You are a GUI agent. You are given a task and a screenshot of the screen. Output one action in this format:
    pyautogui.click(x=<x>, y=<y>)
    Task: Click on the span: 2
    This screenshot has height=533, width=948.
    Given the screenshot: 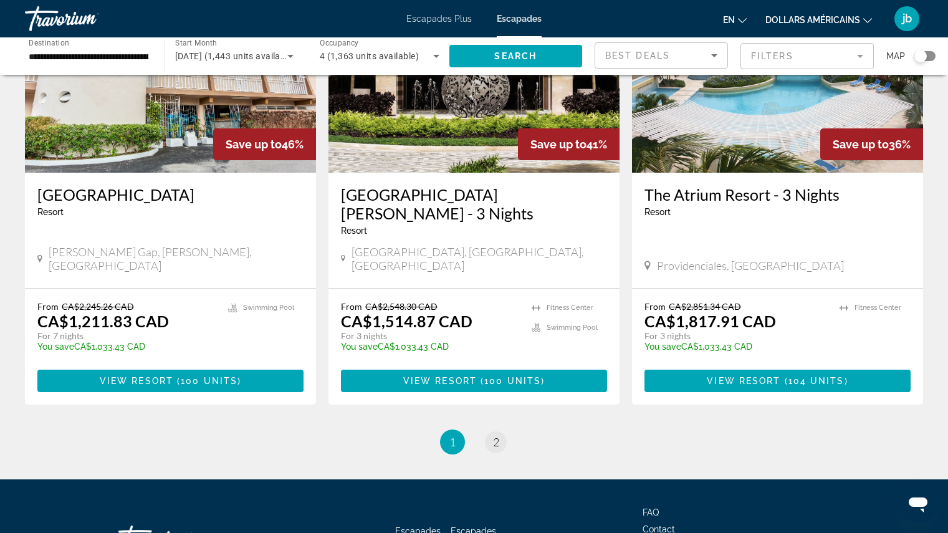 What is the action you would take?
    pyautogui.click(x=496, y=442)
    